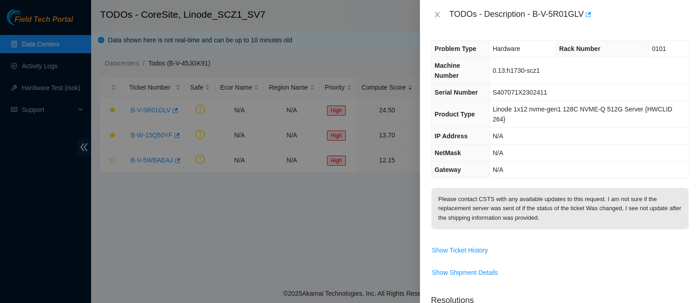 This screenshot has height=303, width=700. Describe the element at coordinates (465, 273) in the screenshot. I see `span: Show Shipment Details` at that location.